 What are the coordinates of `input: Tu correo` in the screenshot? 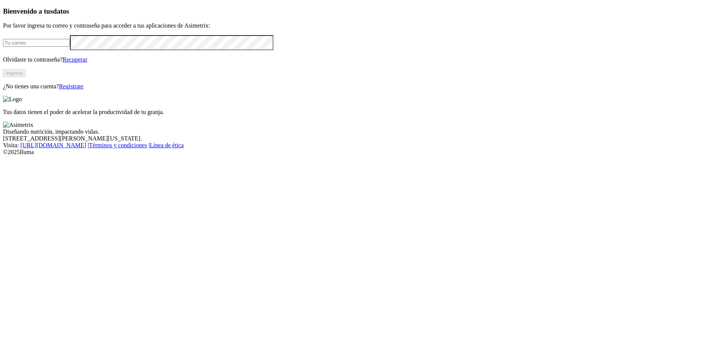 It's located at (36, 43).